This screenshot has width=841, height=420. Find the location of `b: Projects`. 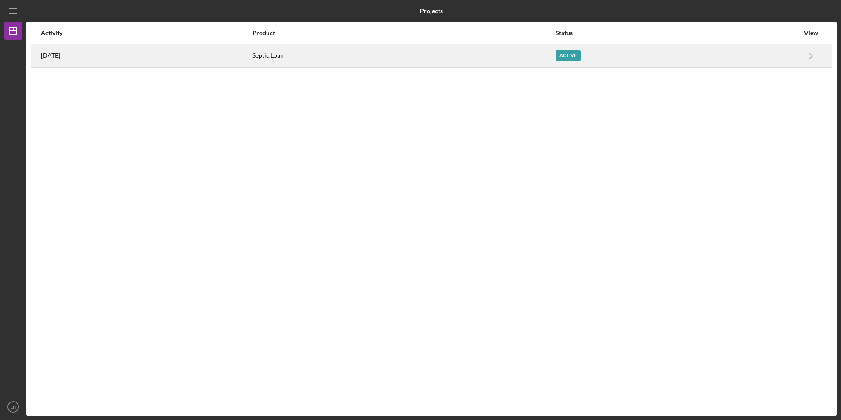

b: Projects is located at coordinates (432, 11).